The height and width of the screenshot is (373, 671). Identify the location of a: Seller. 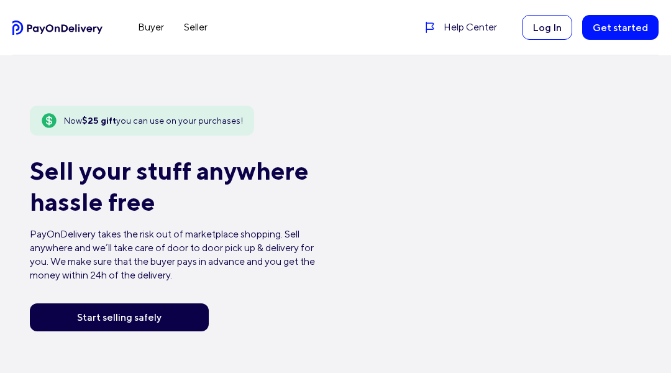
(196, 27).